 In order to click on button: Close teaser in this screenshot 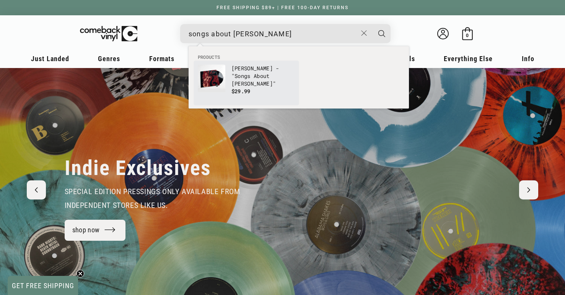, I will do `click(80, 274)`.